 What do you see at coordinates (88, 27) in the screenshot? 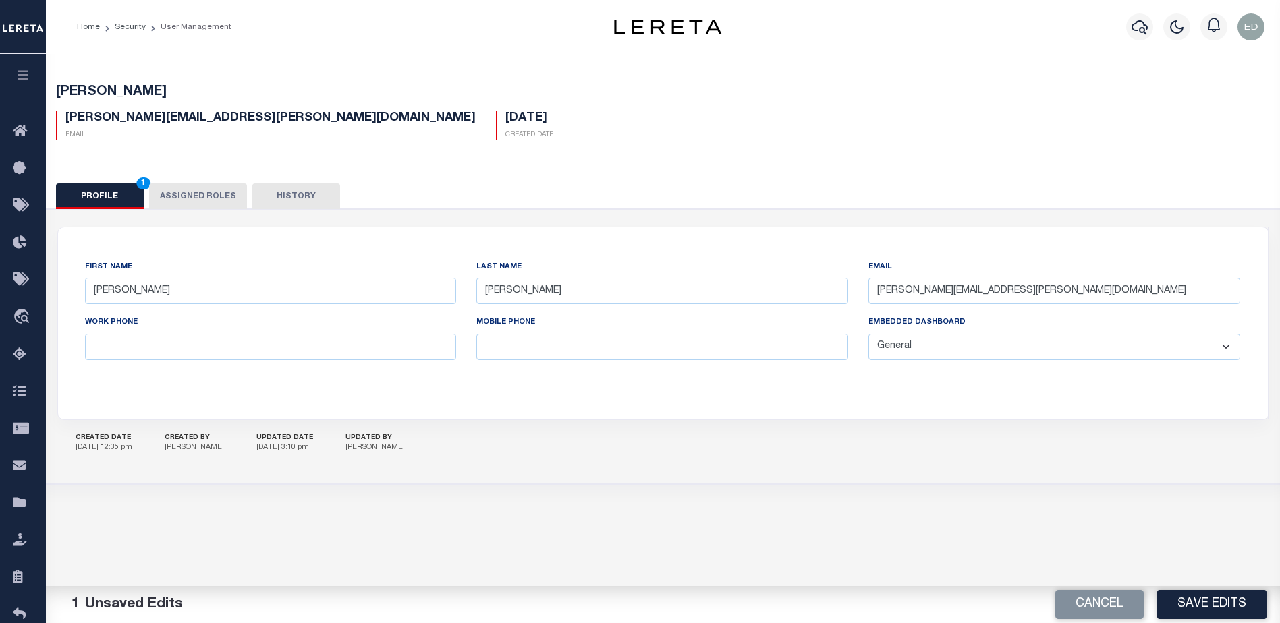
I see `a: Home` at bounding box center [88, 27].